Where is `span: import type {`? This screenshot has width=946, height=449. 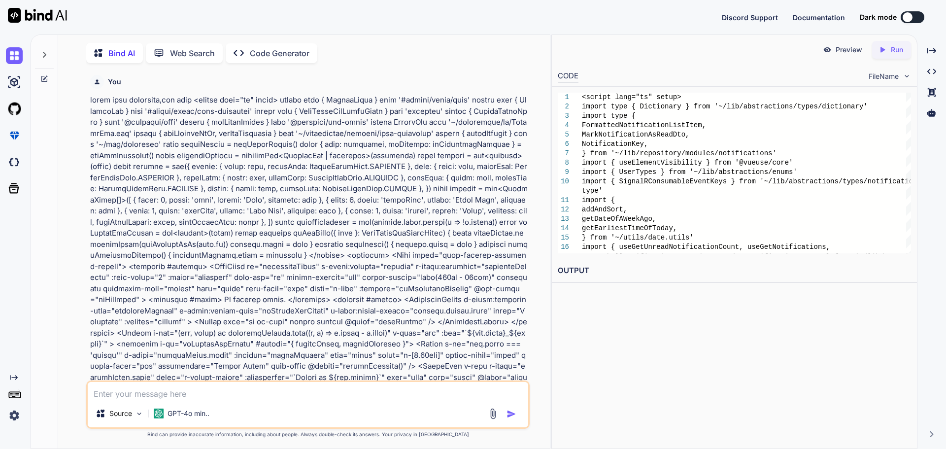
span: import type { is located at coordinates (608, 116).